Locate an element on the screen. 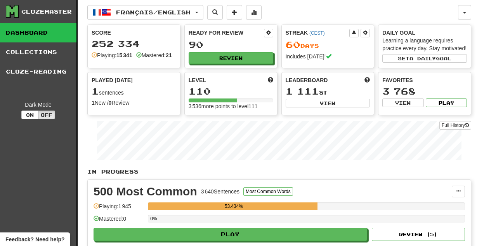  div: Playing: is located at coordinates (112, 55).